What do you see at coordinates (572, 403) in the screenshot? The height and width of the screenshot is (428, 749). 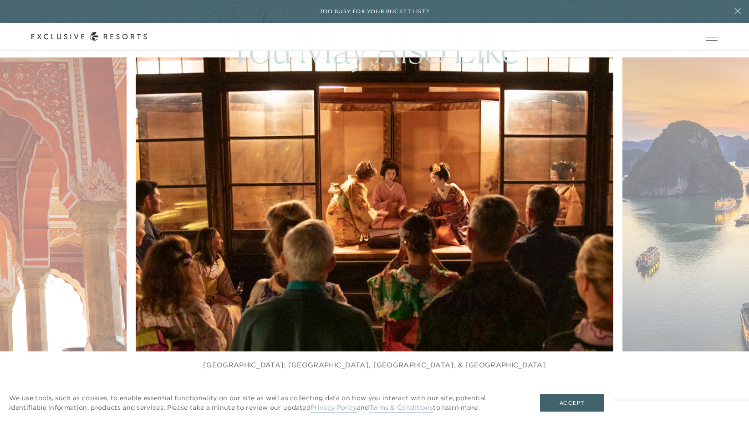 I see `button: Accept` at bounding box center [572, 403].